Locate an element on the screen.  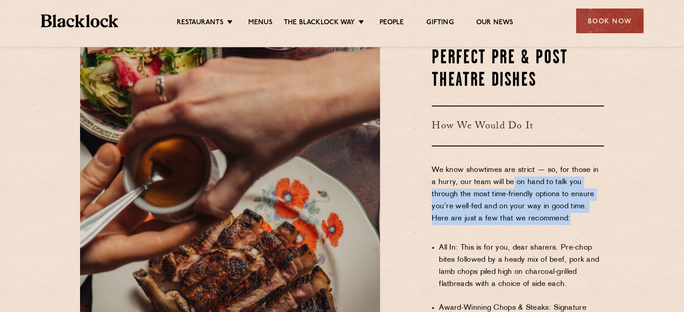
a: The Blacklock Way is located at coordinates (319, 23).